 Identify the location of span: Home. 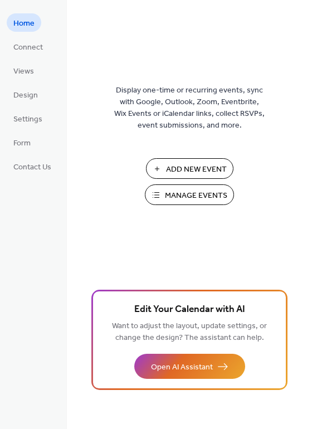
(24, 23).